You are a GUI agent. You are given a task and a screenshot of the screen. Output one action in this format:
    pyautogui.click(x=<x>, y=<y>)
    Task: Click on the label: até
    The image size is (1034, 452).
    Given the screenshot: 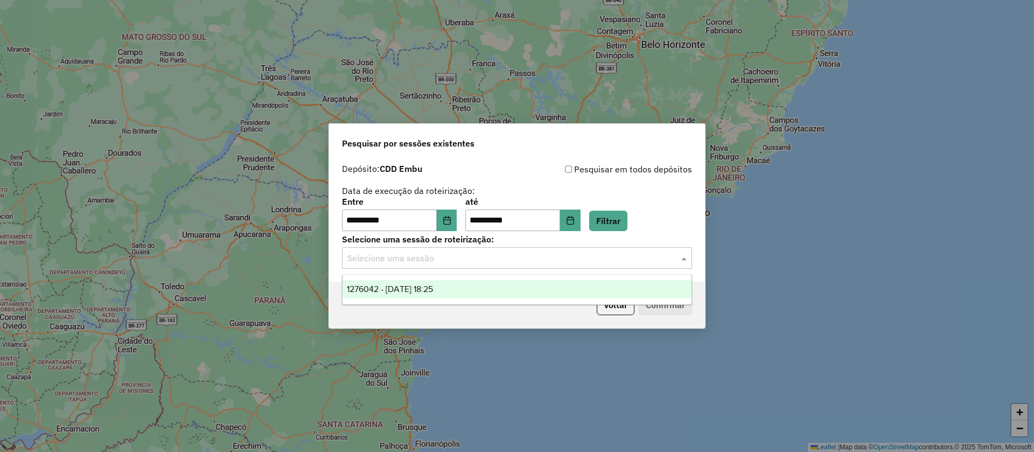 What is the action you would take?
    pyautogui.click(x=523, y=201)
    